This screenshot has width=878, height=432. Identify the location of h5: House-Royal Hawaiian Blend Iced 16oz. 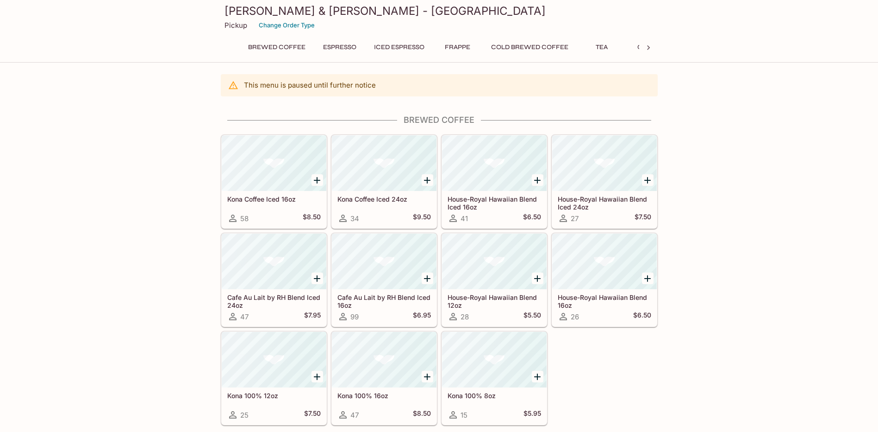
(495, 202).